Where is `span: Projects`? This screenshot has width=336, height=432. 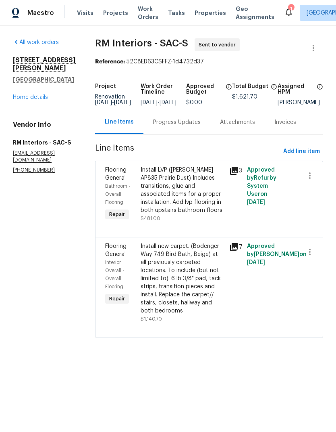
span: Projects is located at coordinates (116, 13).